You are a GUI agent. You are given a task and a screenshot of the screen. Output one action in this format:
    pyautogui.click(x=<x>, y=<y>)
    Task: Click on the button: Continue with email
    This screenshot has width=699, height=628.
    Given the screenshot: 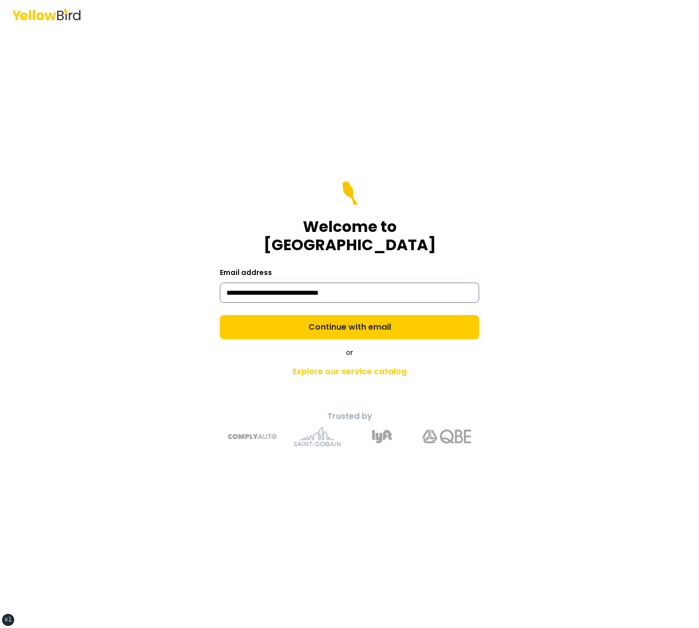 What is the action you would take?
    pyautogui.click(x=349, y=327)
    